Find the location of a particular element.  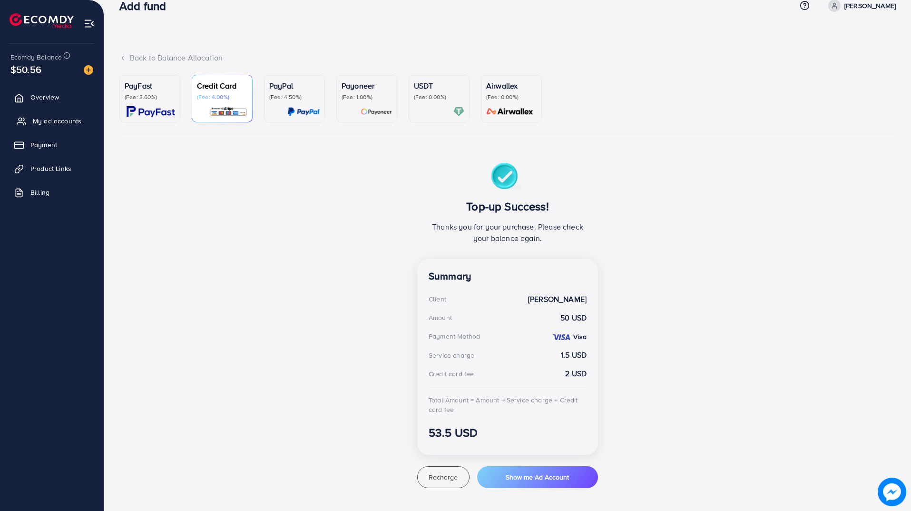

a: Payment is located at coordinates (52, 145).